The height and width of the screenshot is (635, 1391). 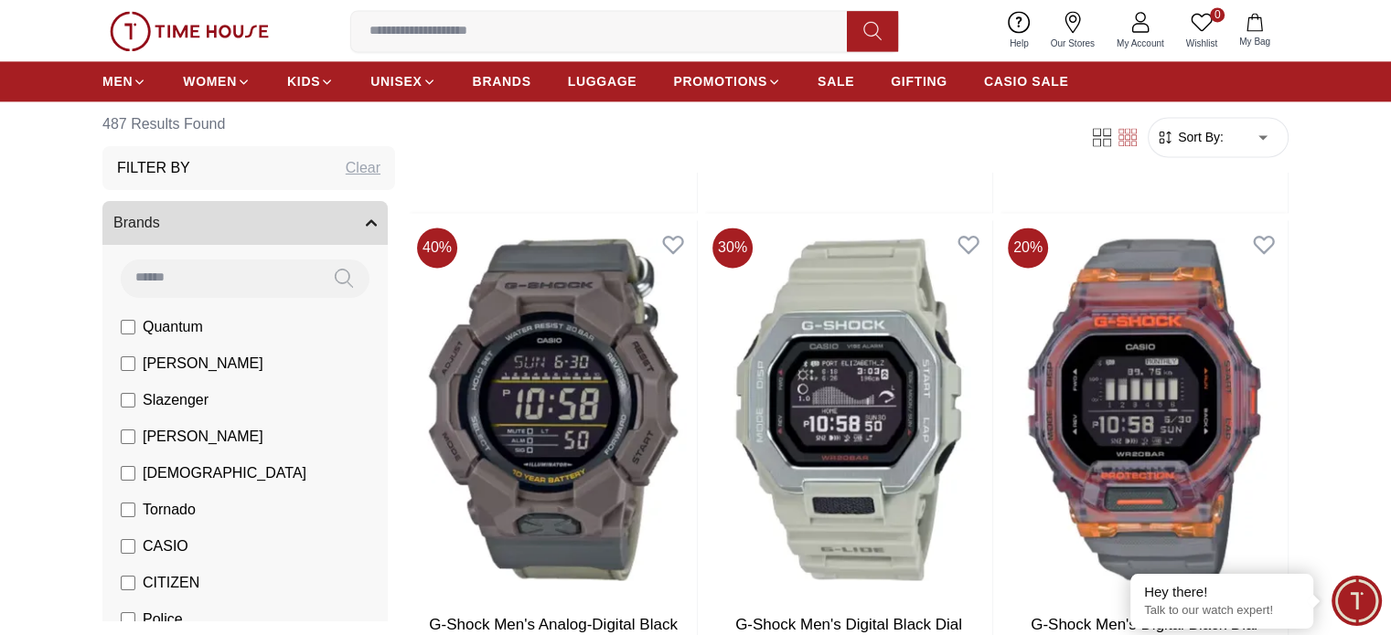 I want to click on a: G-Shock Men's Digital Black Dial Watch - GBD-200SM-1A5DR, so click(x=1144, y=409).